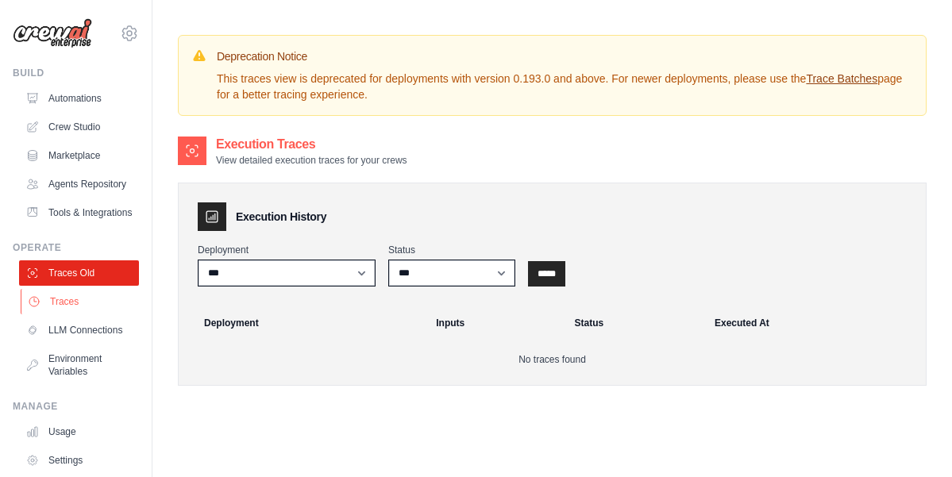 The image size is (952, 477). I want to click on th: Status, so click(635, 323).